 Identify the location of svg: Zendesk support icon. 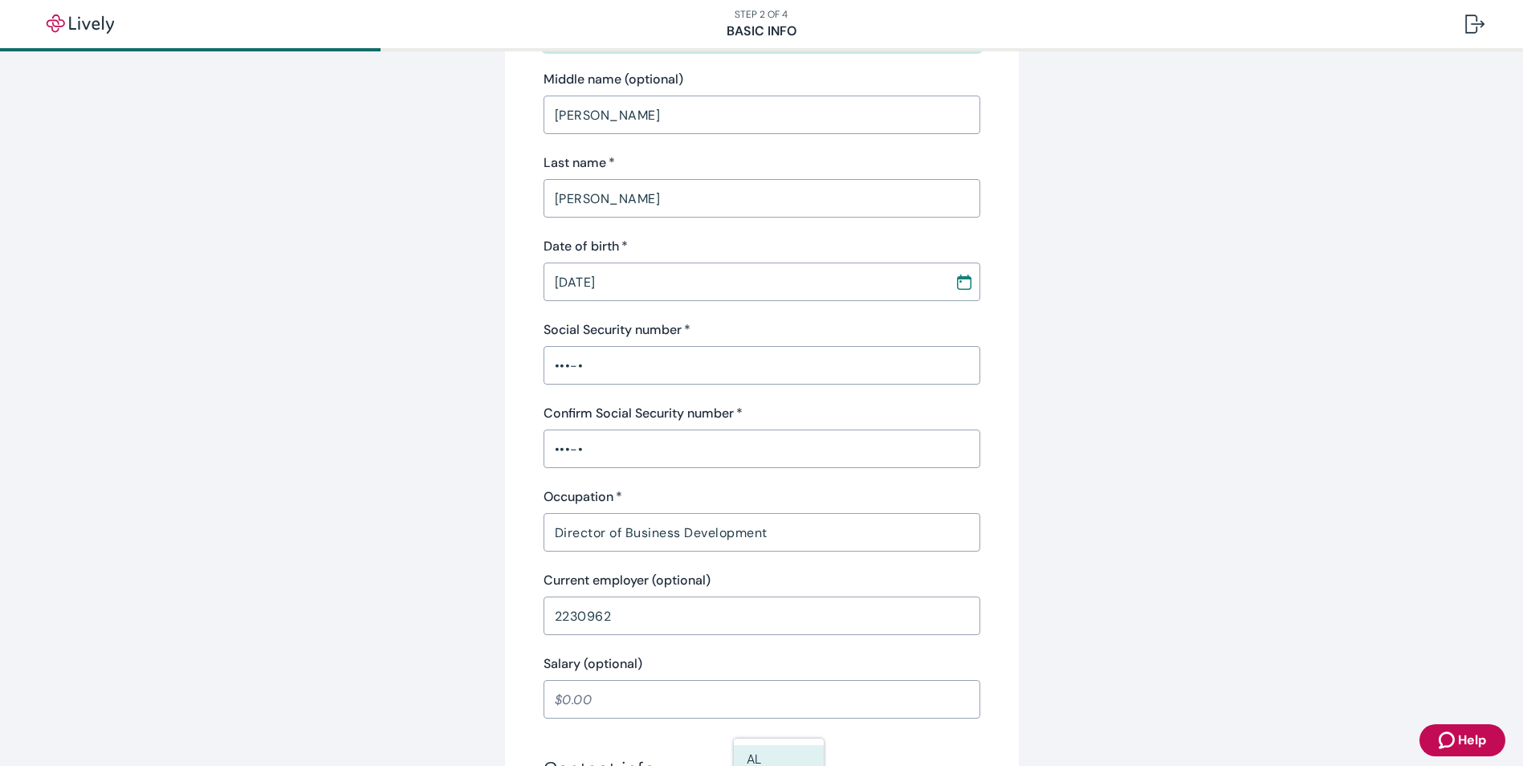
(1448, 740).